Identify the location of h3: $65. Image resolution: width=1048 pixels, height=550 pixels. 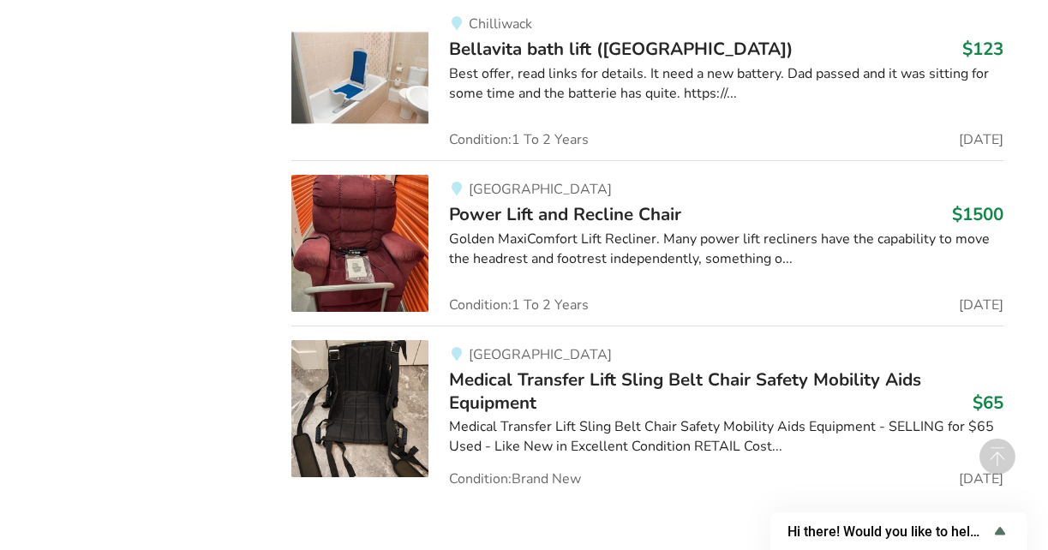
(988, 403).